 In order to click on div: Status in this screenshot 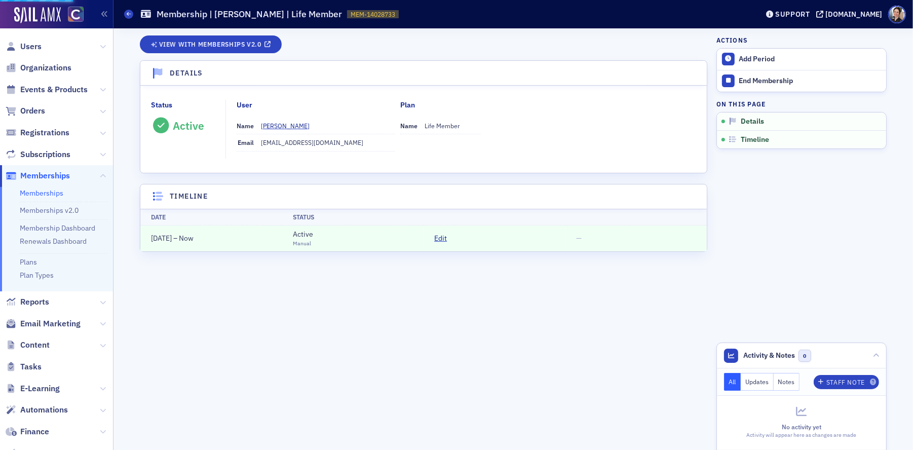, I will do `click(162, 105)`.